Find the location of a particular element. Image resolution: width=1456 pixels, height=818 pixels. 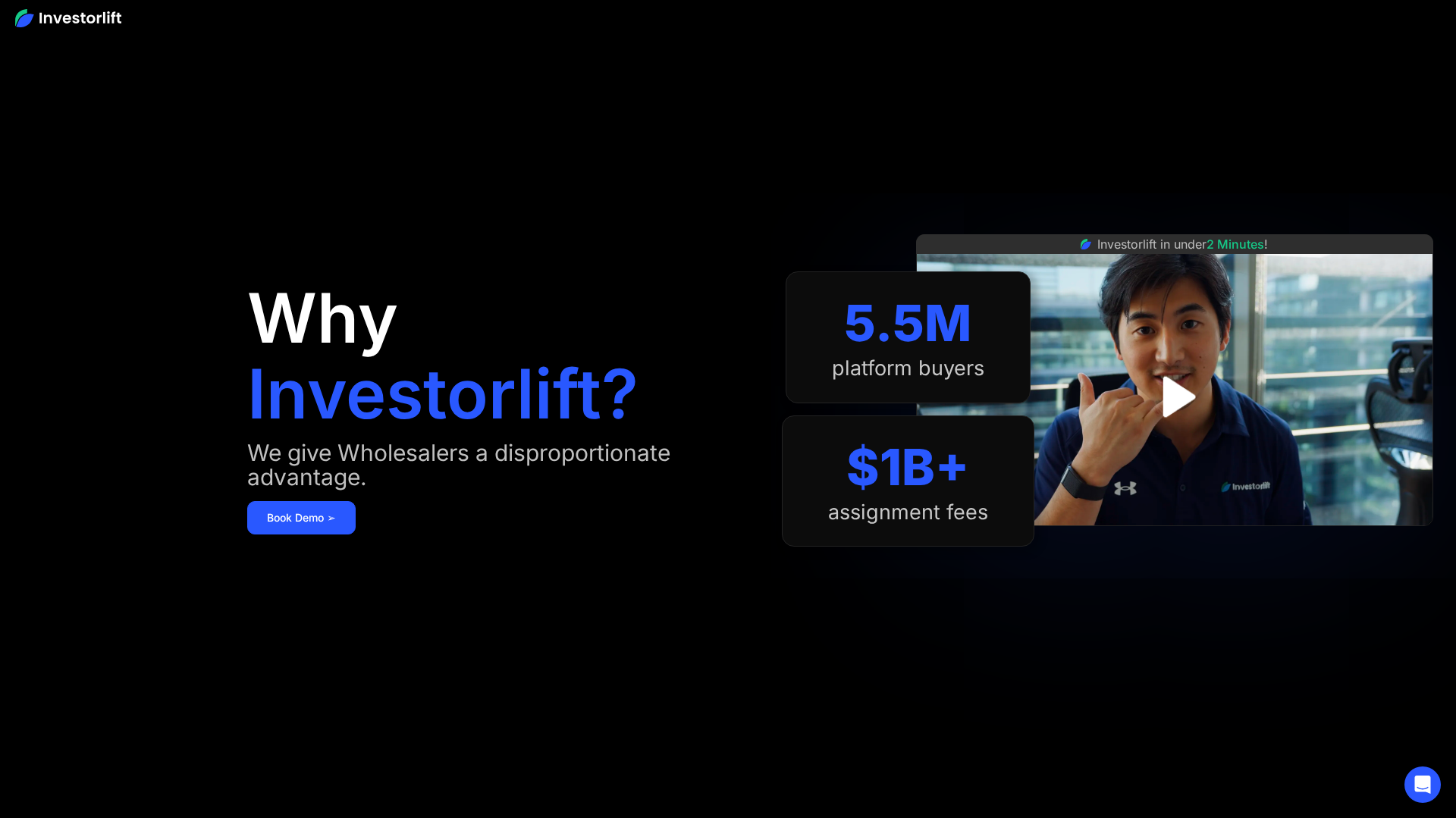

div: $1B+ is located at coordinates (908, 467).